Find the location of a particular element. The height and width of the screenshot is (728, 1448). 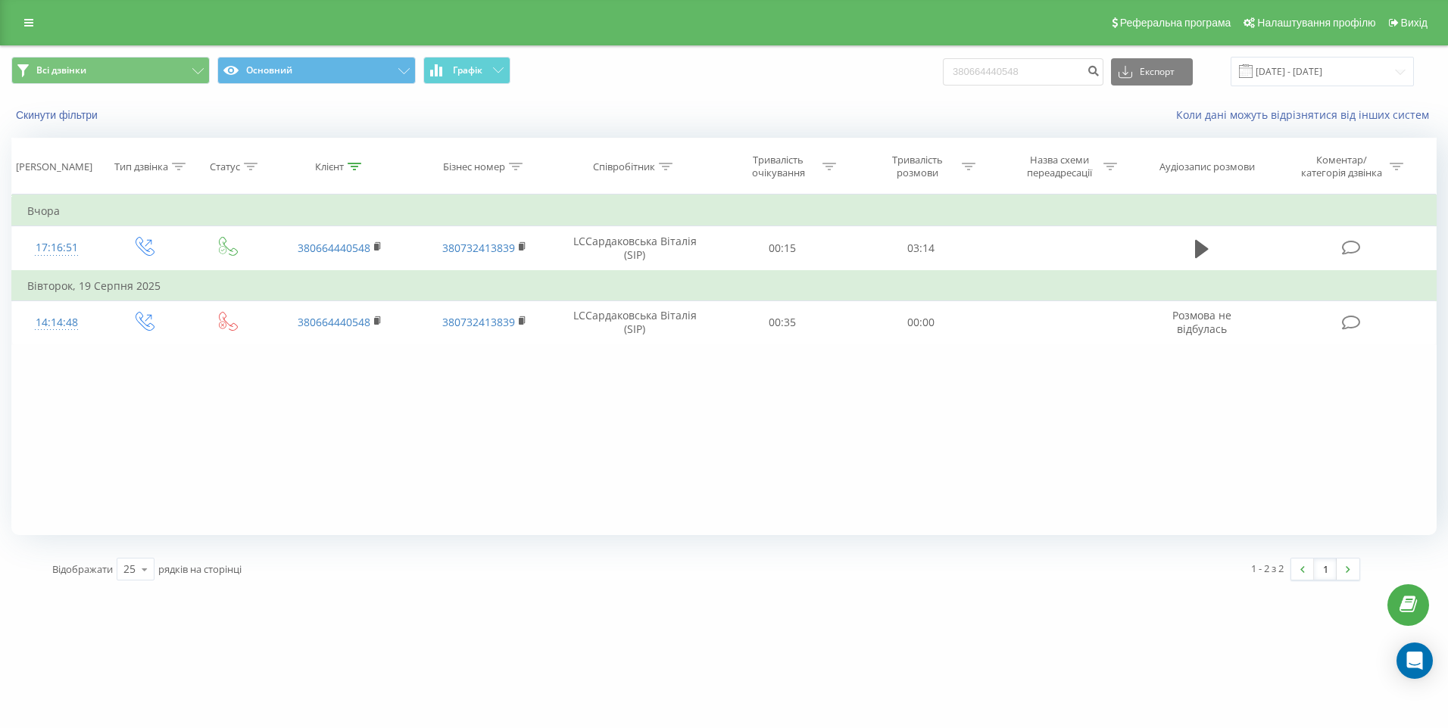

div: 1 - 2 з 2 is located at coordinates (1267, 569).